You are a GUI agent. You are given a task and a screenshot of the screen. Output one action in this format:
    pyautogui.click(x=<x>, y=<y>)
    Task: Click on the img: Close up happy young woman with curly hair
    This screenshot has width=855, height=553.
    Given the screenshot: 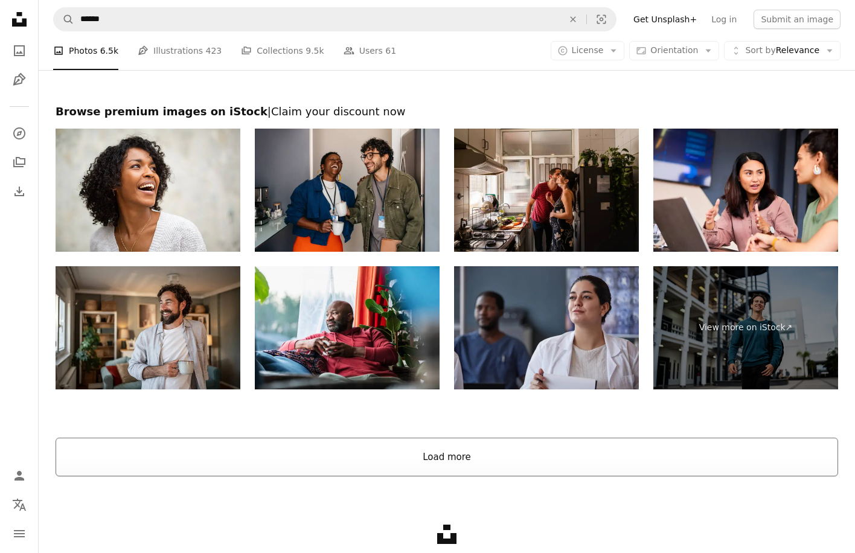 What is the action you would take?
    pyautogui.click(x=148, y=190)
    